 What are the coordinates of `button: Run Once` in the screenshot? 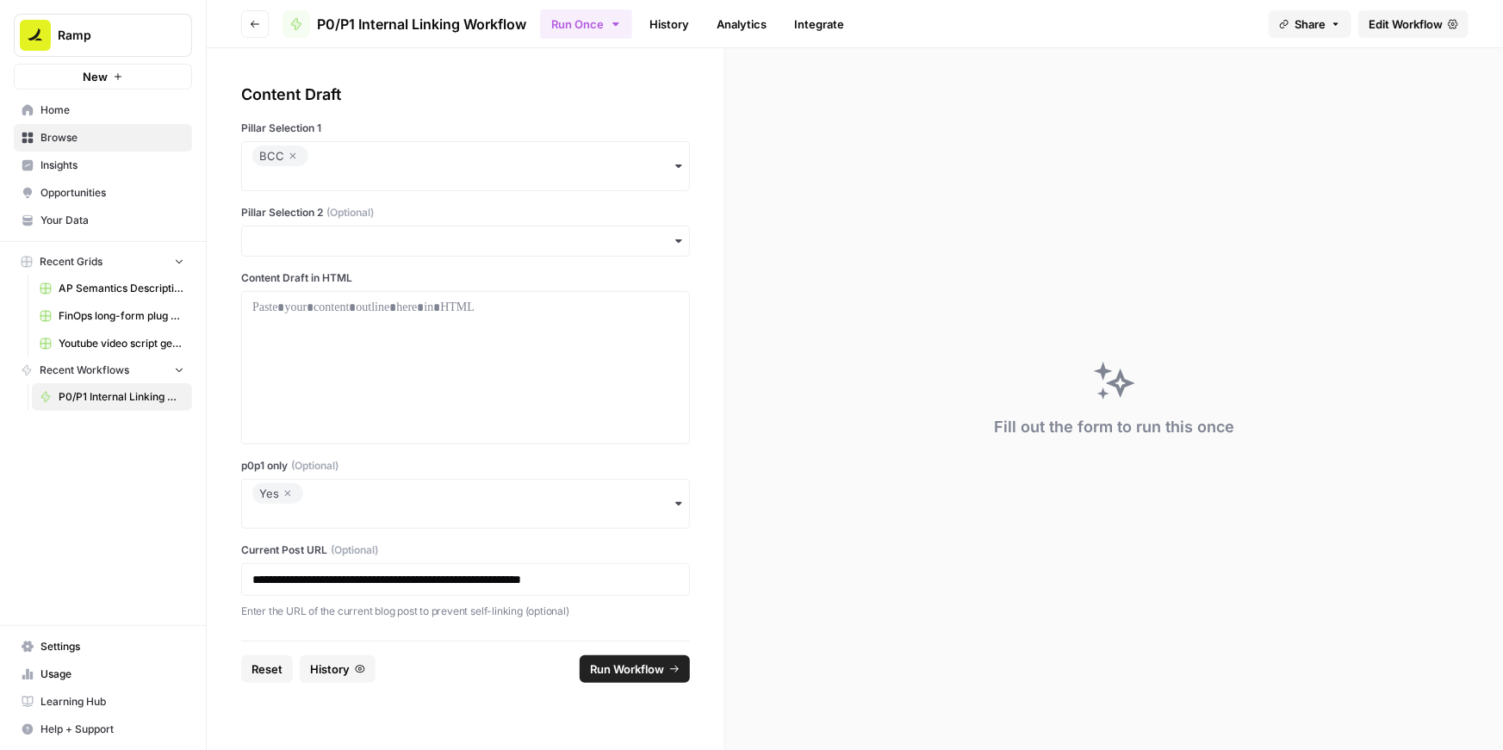 It's located at (586, 24).